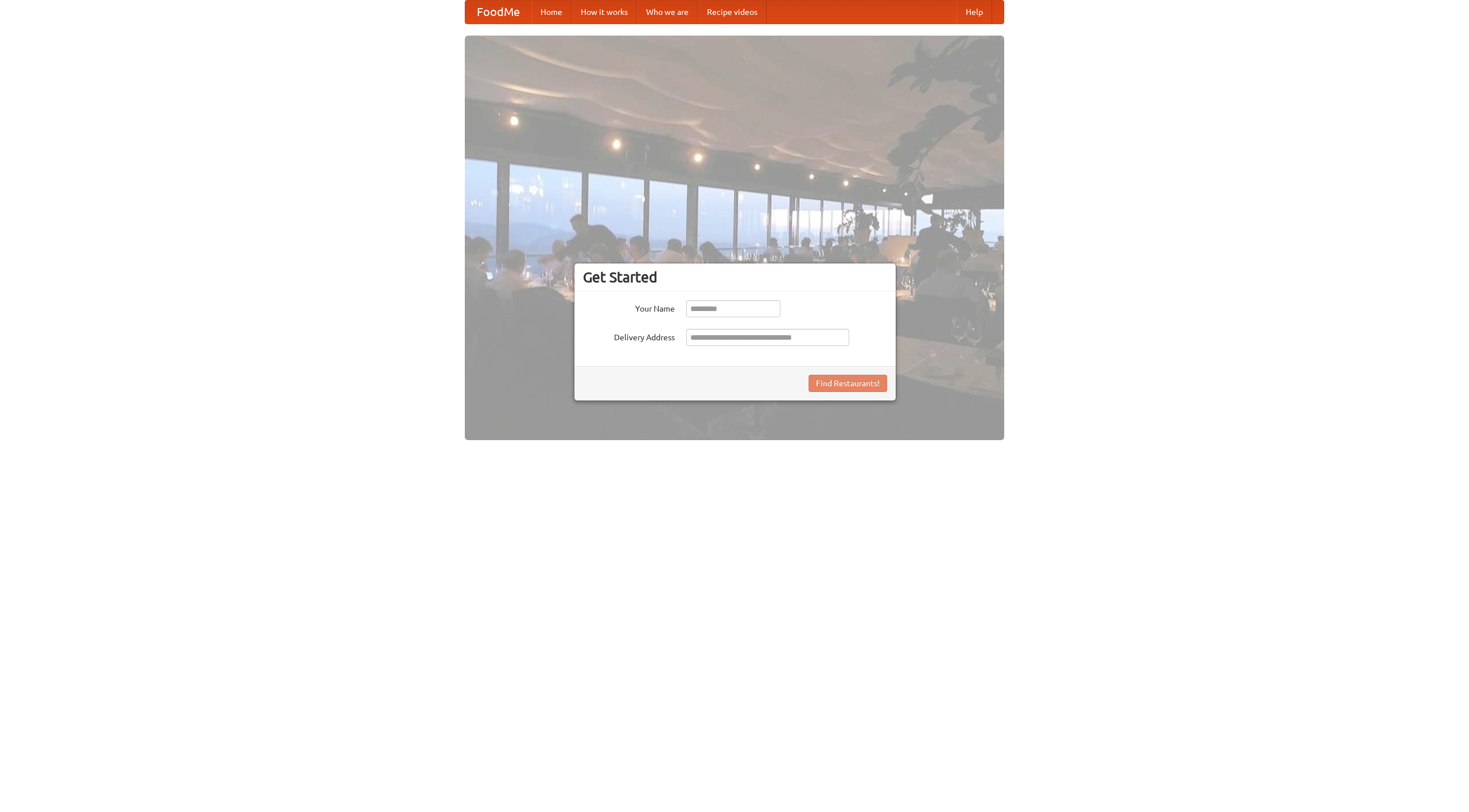  What do you see at coordinates (604, 12) in the screenshot?
I see `a: How it works` at bounding box center [604, 12].